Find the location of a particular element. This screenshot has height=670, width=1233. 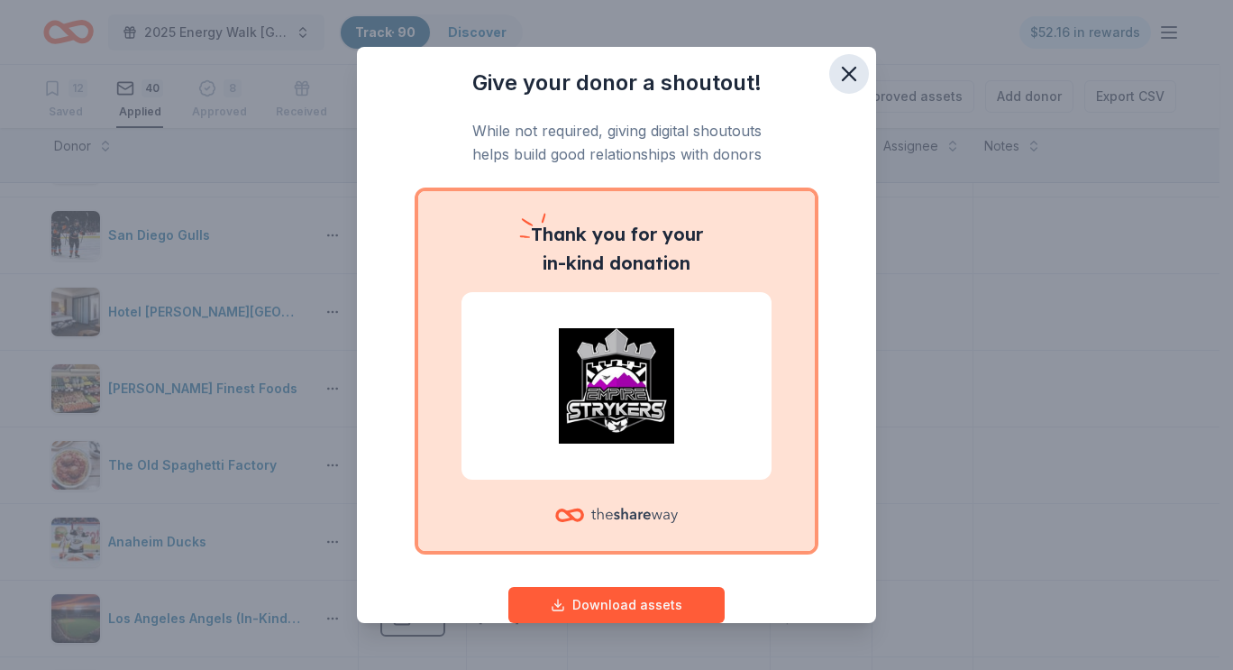

button: Download assets is located at coordinates (617, 605).